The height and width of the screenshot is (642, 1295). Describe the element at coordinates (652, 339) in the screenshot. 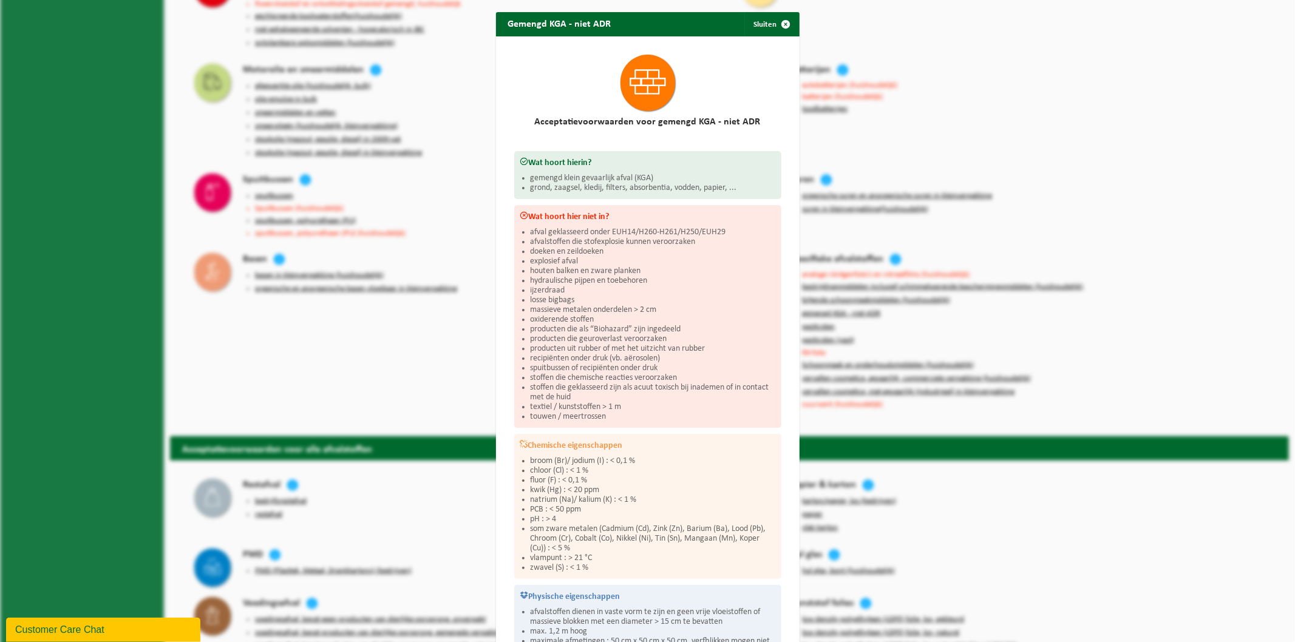

I see `li: producten die geuroverlast veroorzaken` at that location.